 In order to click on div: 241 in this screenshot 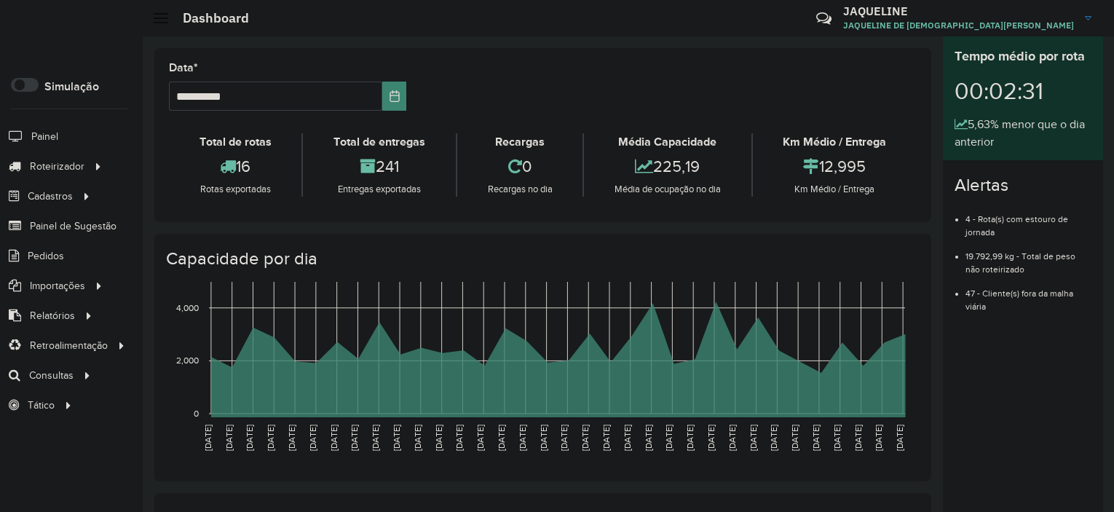, I will do `click(379, 166)`.